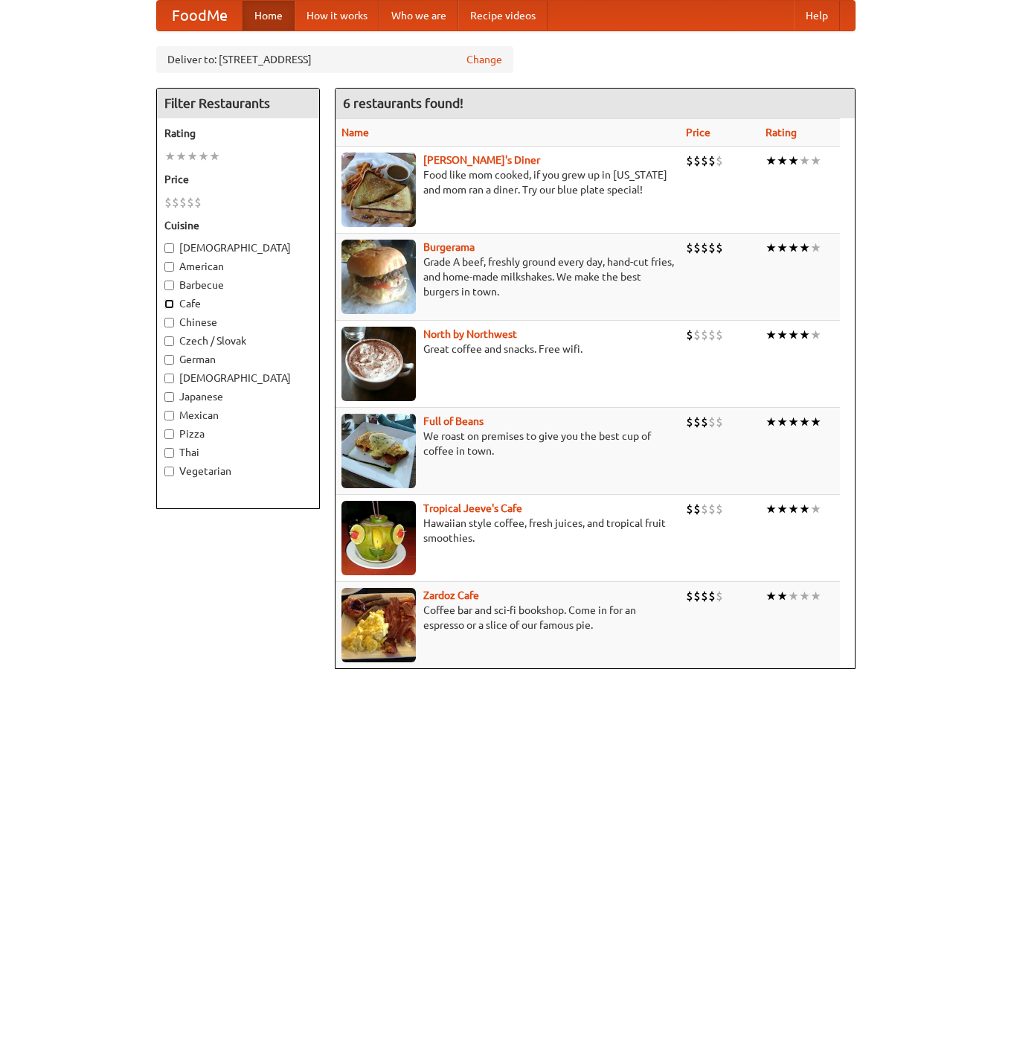 This screenshot has height=1053, width=1011. What do you see at coordinates (781, 132) in the screenshot?
I see `a: Rating` at bounding box center [781, 132].